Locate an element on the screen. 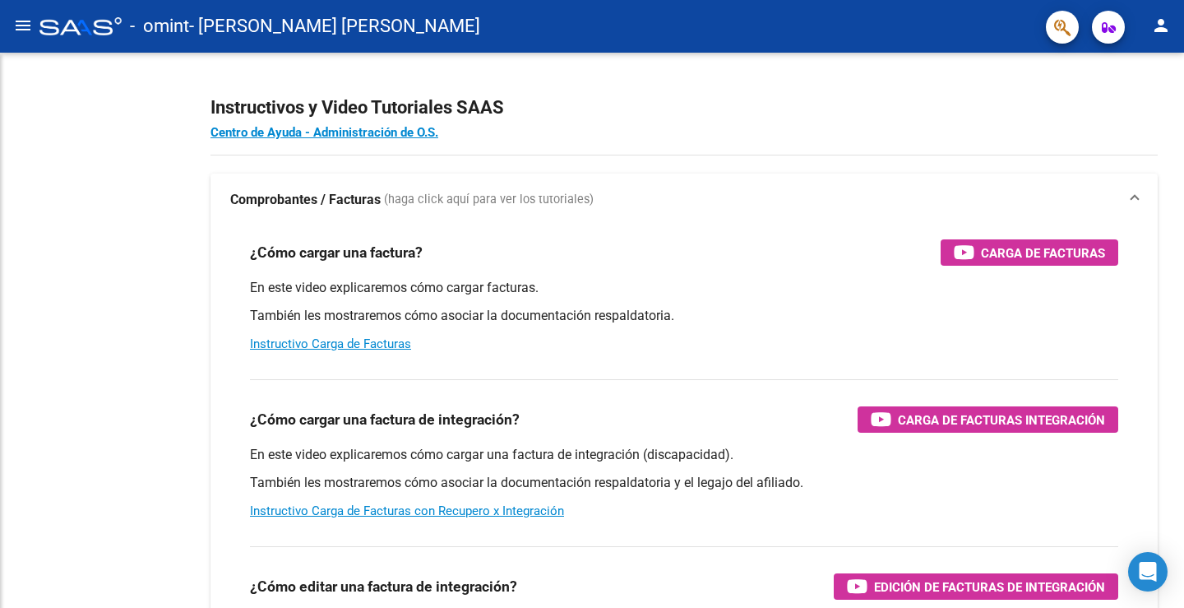  span: Carga de Facturas Integración is located at coordinates (1002, 419).